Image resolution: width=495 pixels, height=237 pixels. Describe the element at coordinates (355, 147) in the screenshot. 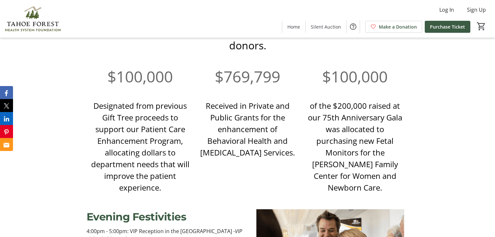

I see `p: of the $200,000 raised at our 75th Anniversary Gala was allocated to purchasing new Fetal Monitor...` at that location.